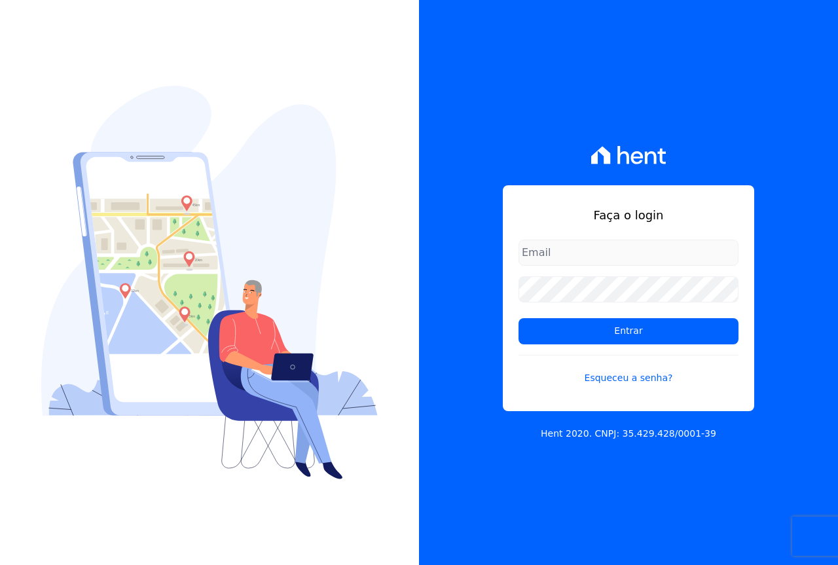  Describe the element at coordinates (628, 331) in the screenshot. I see `input: Entrar` at that location.